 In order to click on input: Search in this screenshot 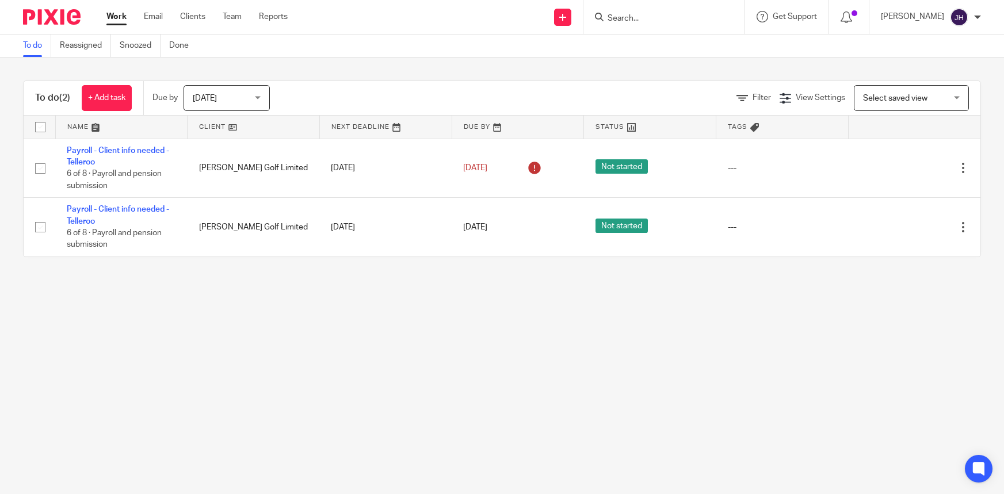, I will do `click(658, 19)`.